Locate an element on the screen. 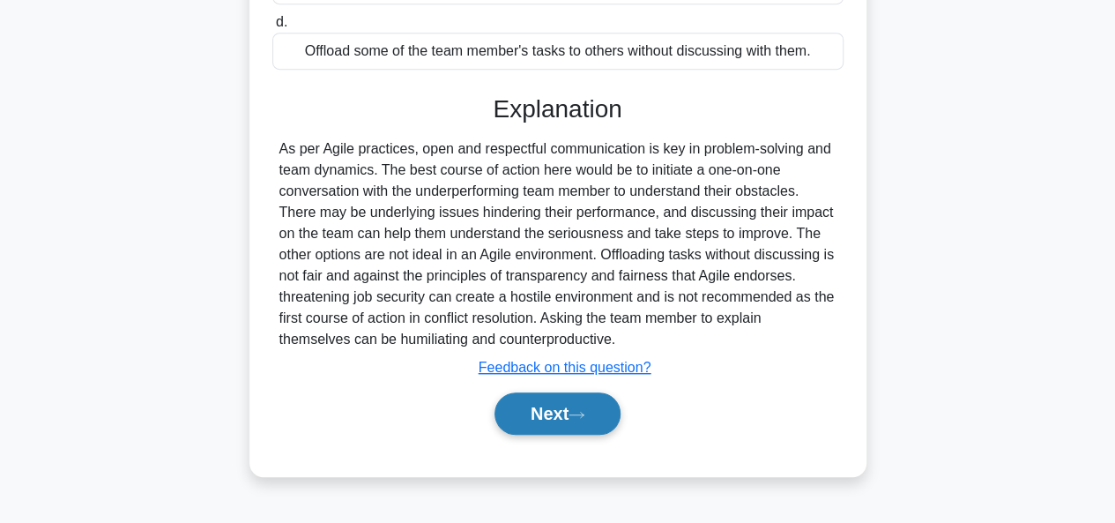 This screenshot has height=523, width=1115. a: Feedback on this question? is located at coordinates (565, 367).